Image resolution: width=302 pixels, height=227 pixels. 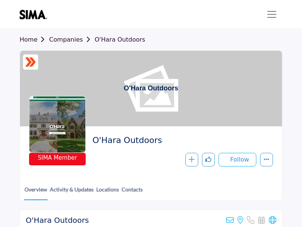 I want to click on button: Follow, so click(x=238, y=159).